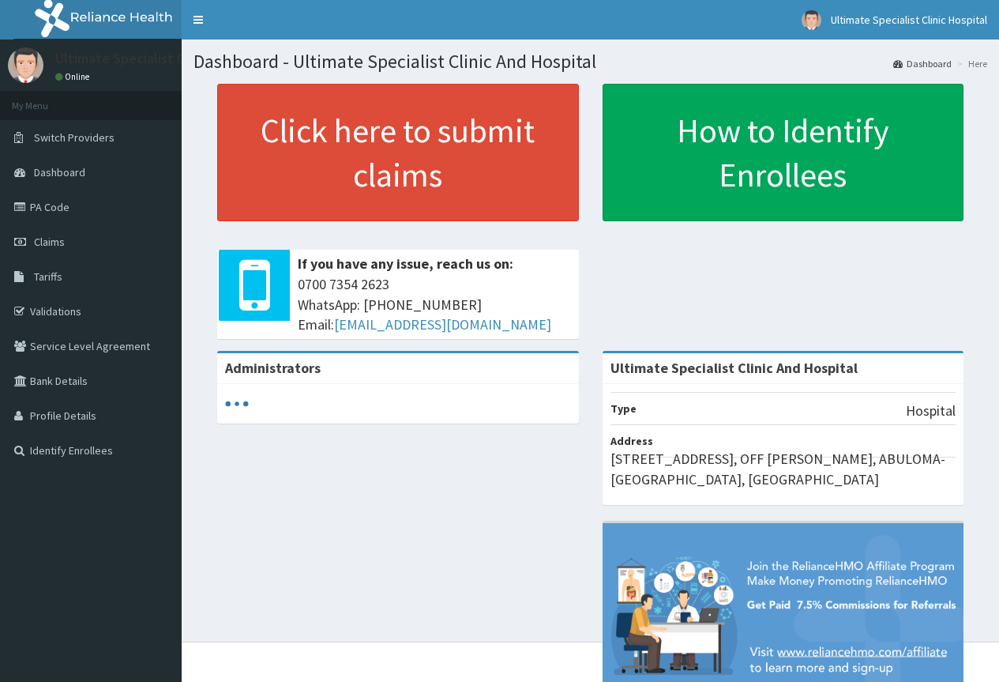  Describe the element at coordinates (632, 441) in the screenshot. I see `b: Address` at that location.